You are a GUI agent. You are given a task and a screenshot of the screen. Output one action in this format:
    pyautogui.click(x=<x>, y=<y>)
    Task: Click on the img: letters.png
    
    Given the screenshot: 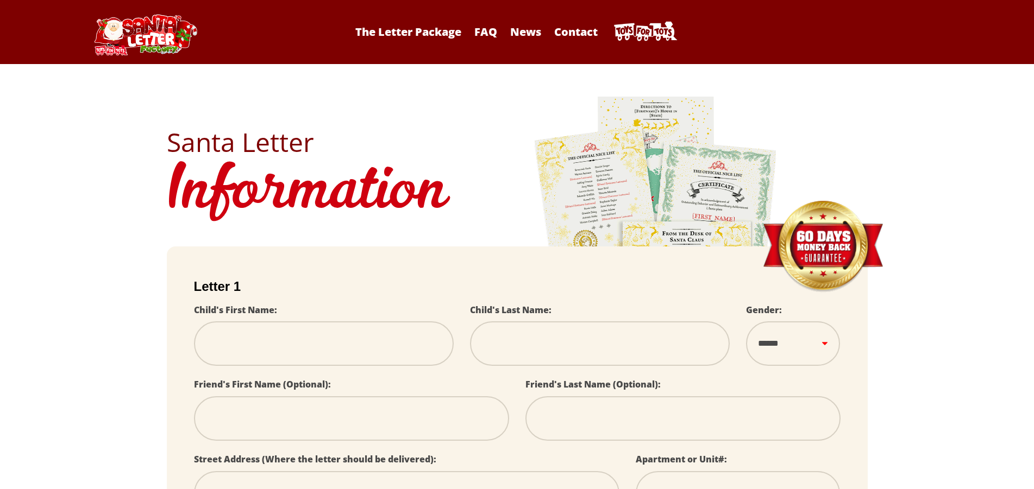 What is the action you would take?
    pyautogui.click(x=656, y=247)
    